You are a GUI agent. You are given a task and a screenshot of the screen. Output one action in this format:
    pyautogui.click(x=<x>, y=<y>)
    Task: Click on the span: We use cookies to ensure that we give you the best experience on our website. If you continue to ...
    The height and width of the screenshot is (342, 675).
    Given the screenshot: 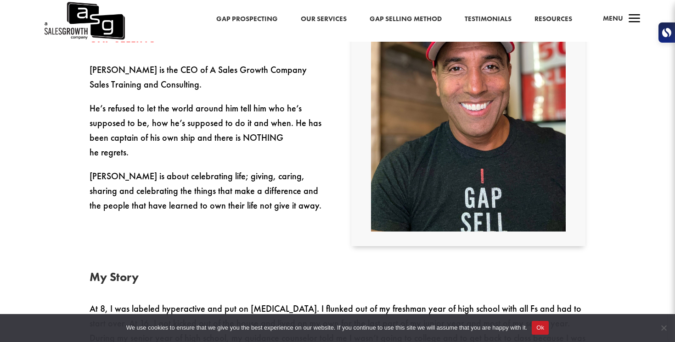 What is the action you would take?
    pyautogui.click(x=326, y=328)
    